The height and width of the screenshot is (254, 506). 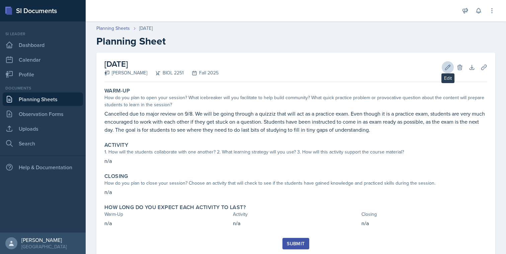 What do you see at coordinates (296, 101) in the screenshot?
I see `div: How do you plan to open your session? What icebreaker will you facilitate to help build community...` at bounding box center [296, 101].